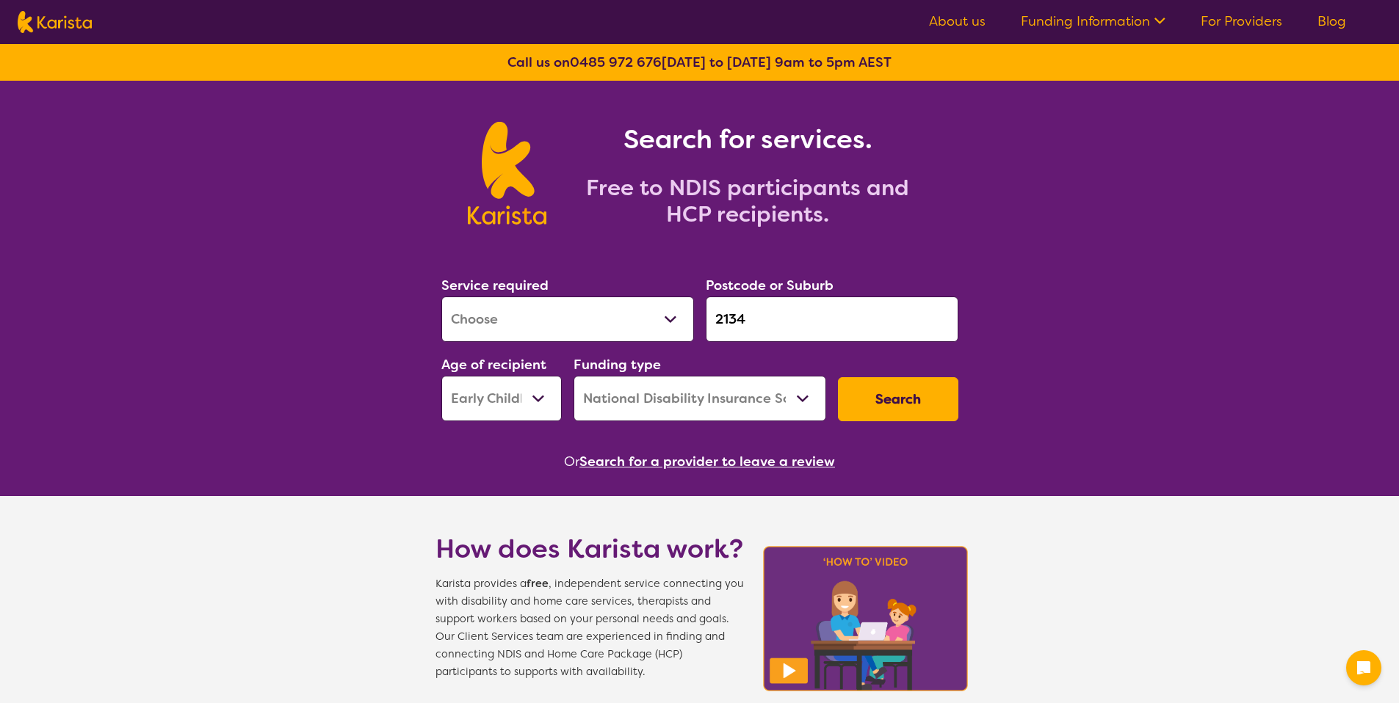 The height and width of the screenshot is (703, 1399). I want to click on a: 0485 972 676, so click(615, 62).